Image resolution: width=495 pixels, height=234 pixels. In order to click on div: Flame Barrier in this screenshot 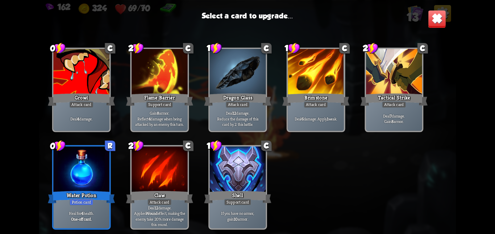, I will do `click(159, 99)`.